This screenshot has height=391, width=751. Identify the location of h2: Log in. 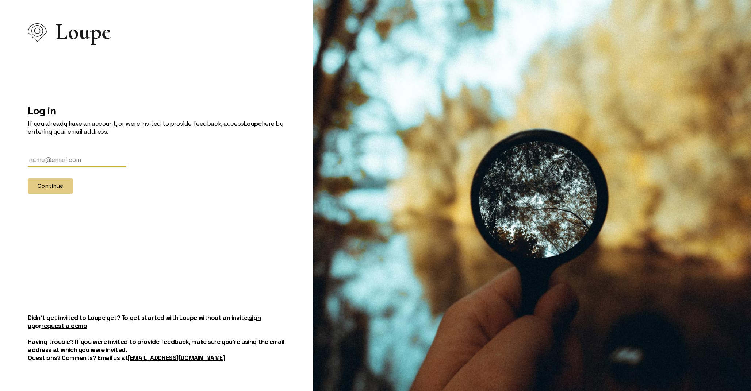
(156, 111).